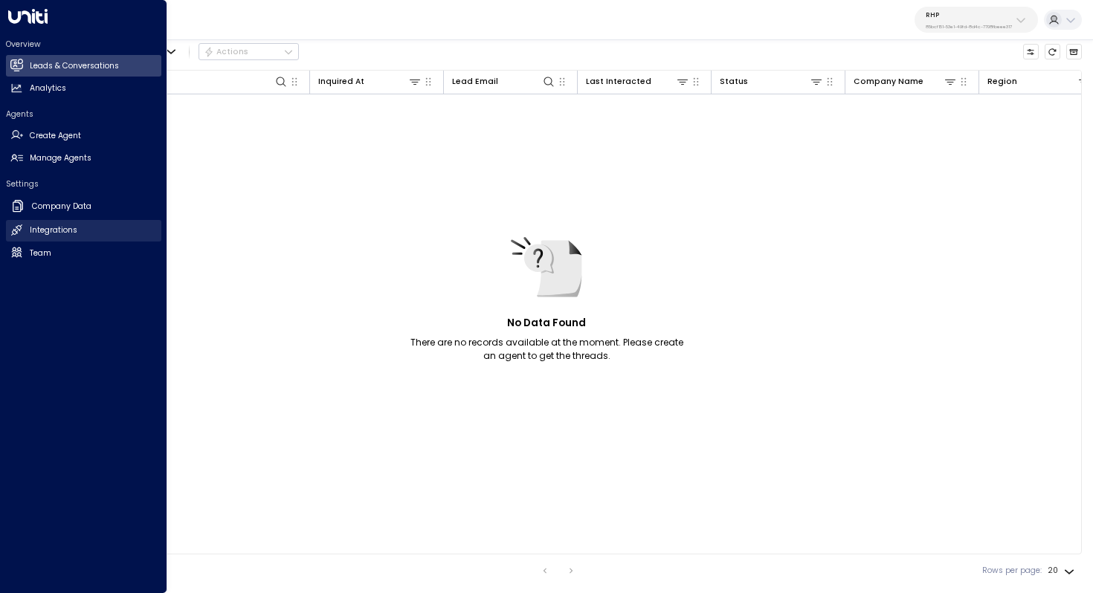 The height and width of the screenshot is (593, 1093). I want to click on p: 85bcf151-53e1-49fd-8d4c-7708fbeee317, so click(969, 27).